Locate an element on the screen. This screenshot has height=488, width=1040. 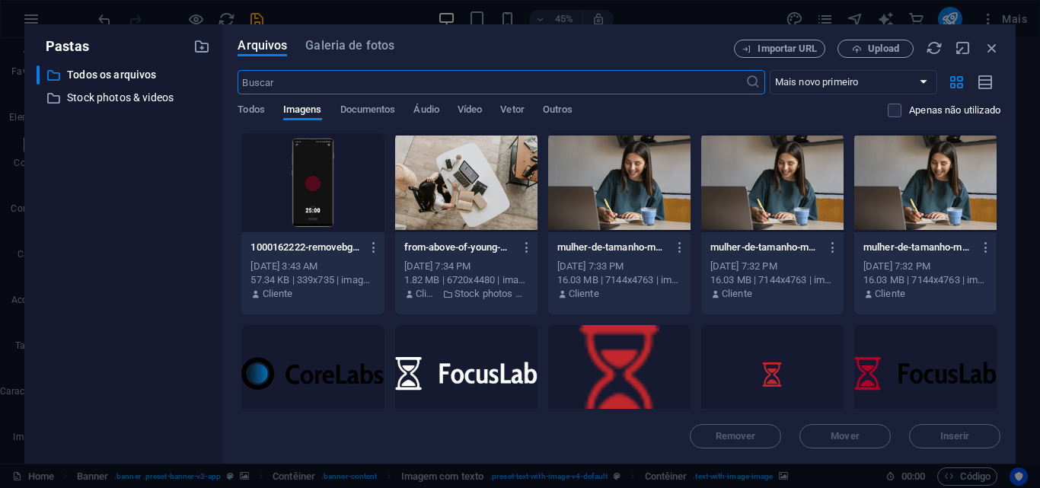
i: Fechar is located at coordinates (992, 48).